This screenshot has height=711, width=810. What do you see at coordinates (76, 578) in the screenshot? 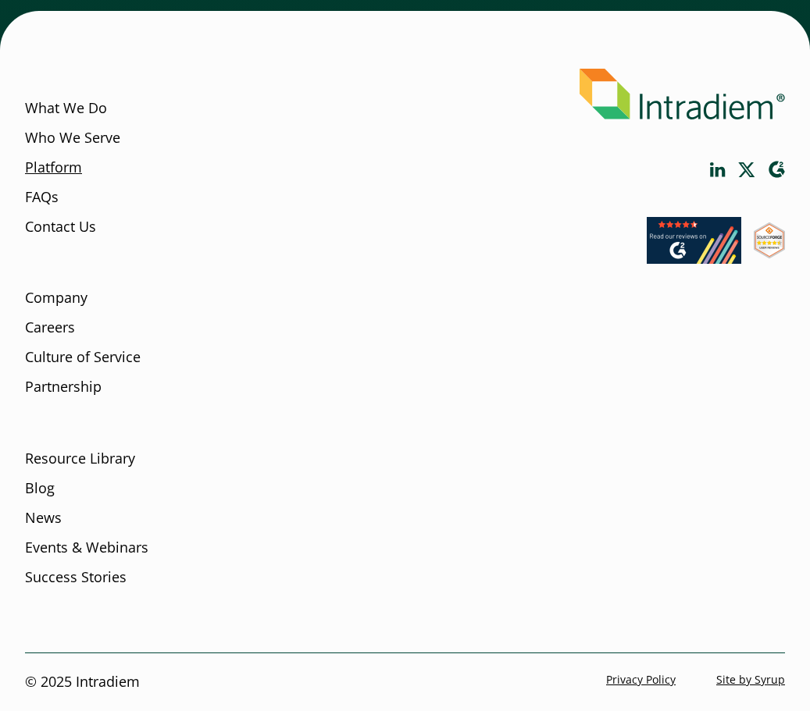
I see `a: Success Stories` at bounding box center [76, 578].